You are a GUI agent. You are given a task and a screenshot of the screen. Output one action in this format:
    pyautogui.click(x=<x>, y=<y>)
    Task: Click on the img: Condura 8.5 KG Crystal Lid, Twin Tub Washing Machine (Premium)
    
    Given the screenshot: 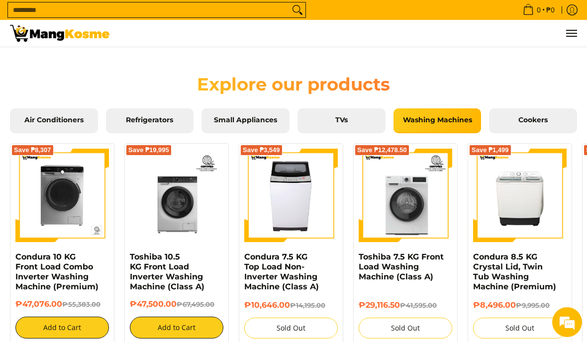 What is the action you would take?
    pyautogui.click(x=520, y=196)
    